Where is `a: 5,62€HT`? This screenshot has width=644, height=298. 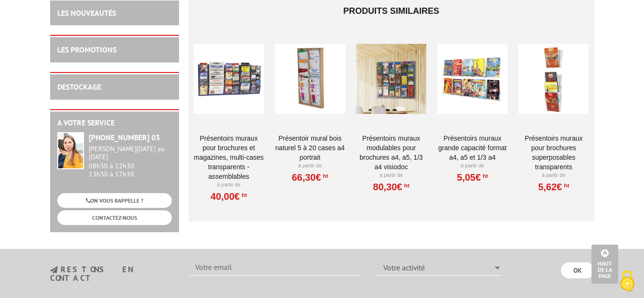 a: 5,62€HT is located at coordinates (553, 187).